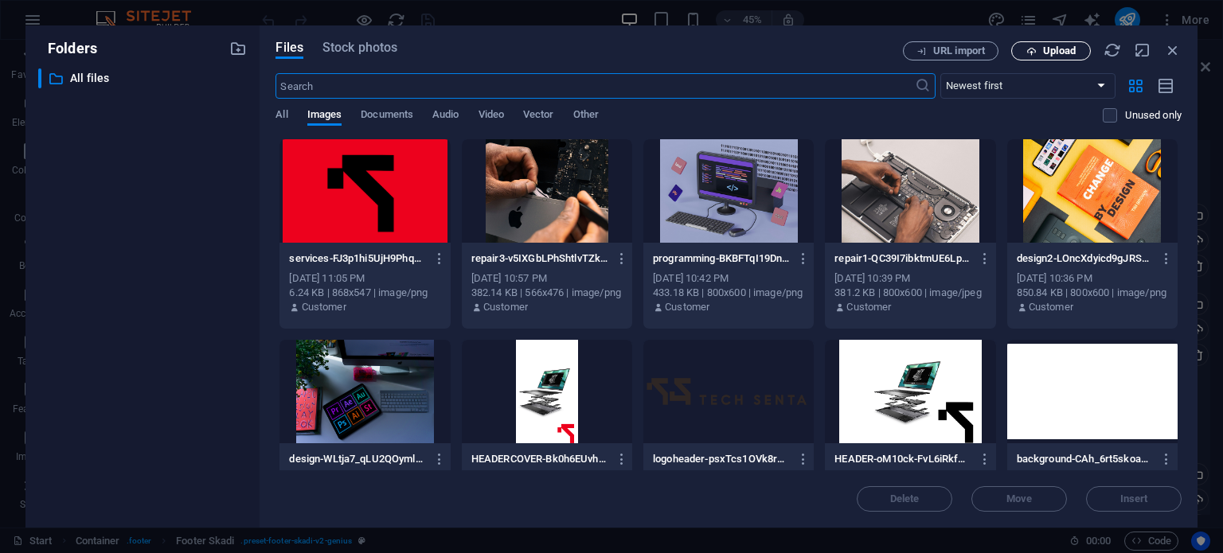  I want to click on p: programming-BKBFTqI19Dnu0QQnX6icmA.png, so click(721, 259).